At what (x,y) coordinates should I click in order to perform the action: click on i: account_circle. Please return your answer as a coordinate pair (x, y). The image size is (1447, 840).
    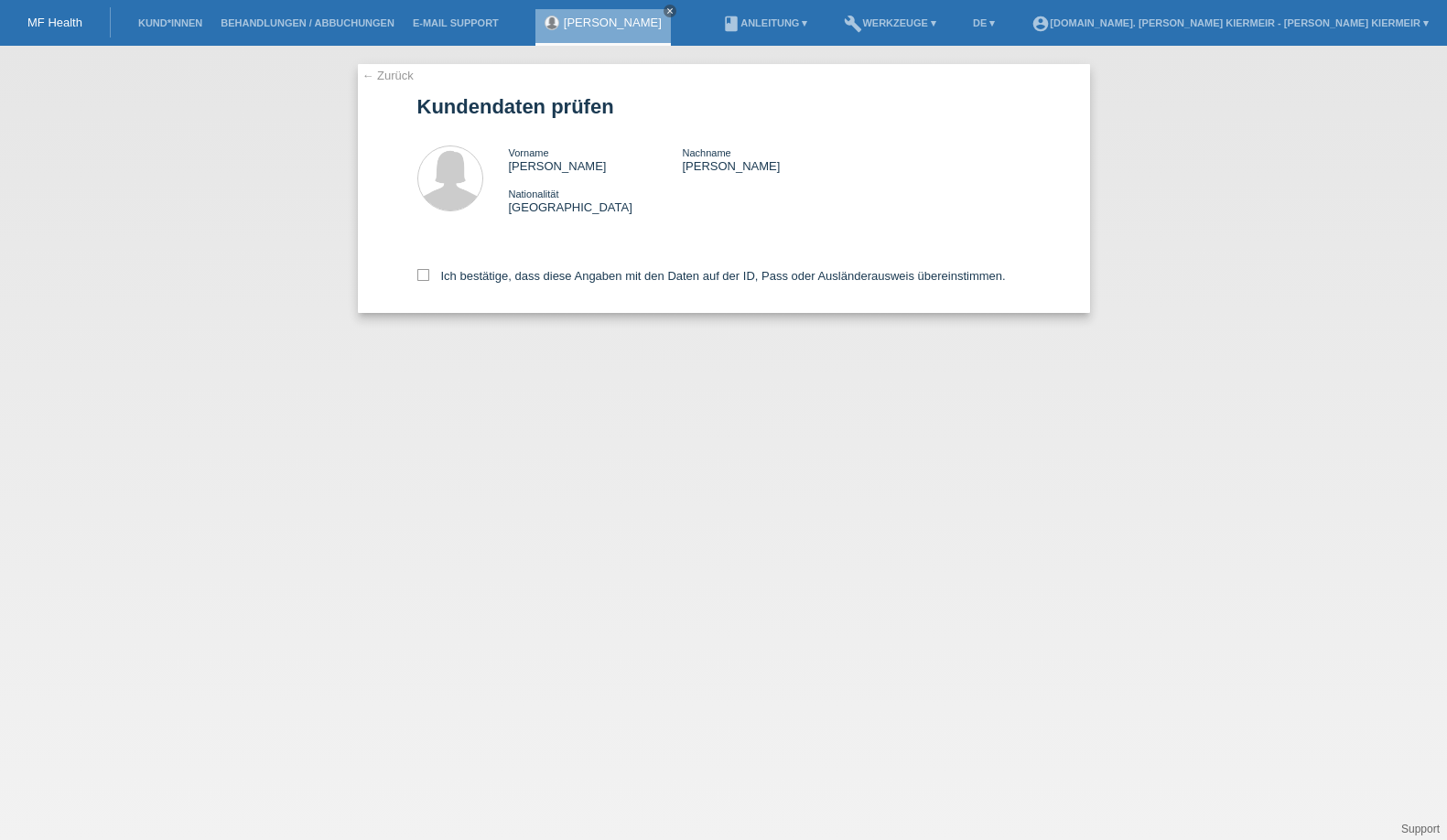
    Looking at the image, I should click on (1041, 24).